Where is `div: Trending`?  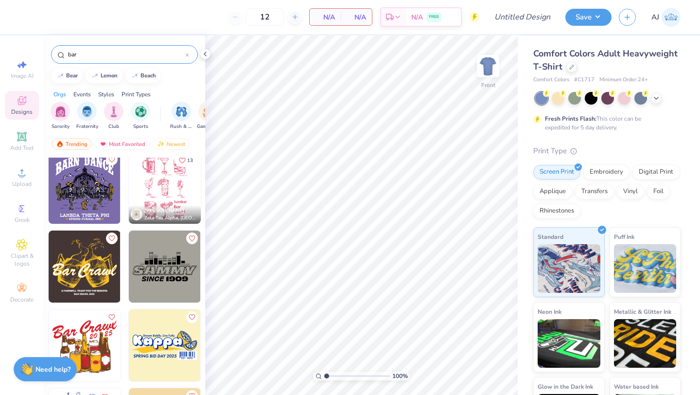
div: Trending is located at coordinates (71, 144).